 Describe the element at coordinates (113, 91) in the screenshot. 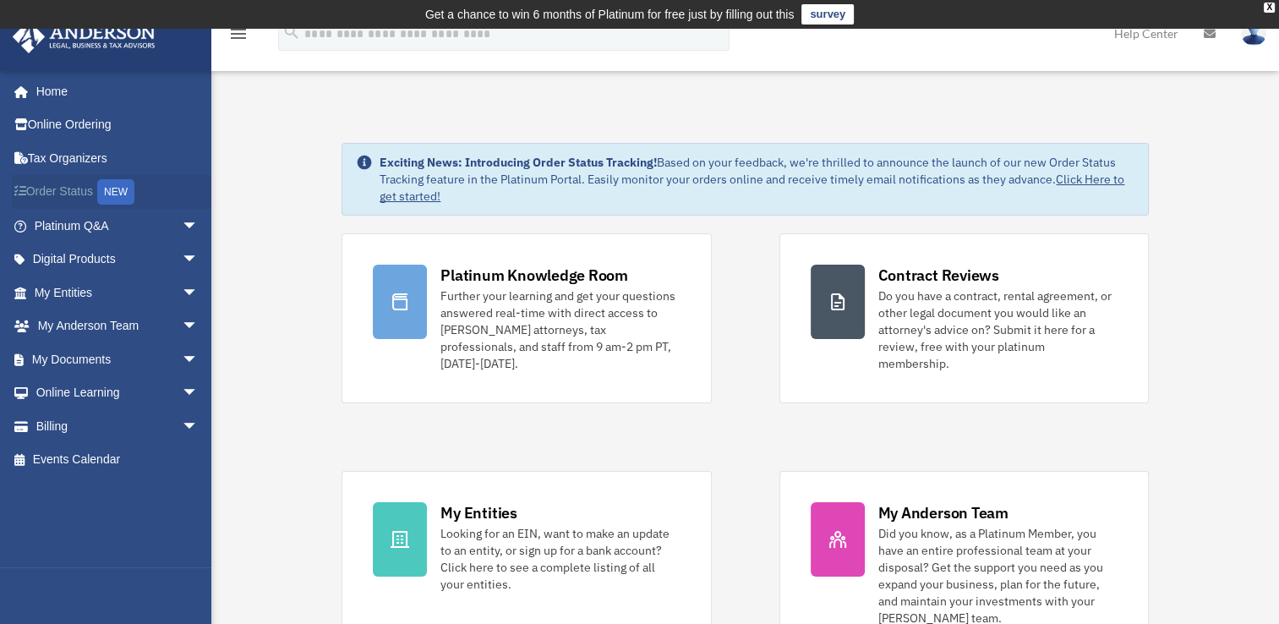

I see `a: Home` at that location.